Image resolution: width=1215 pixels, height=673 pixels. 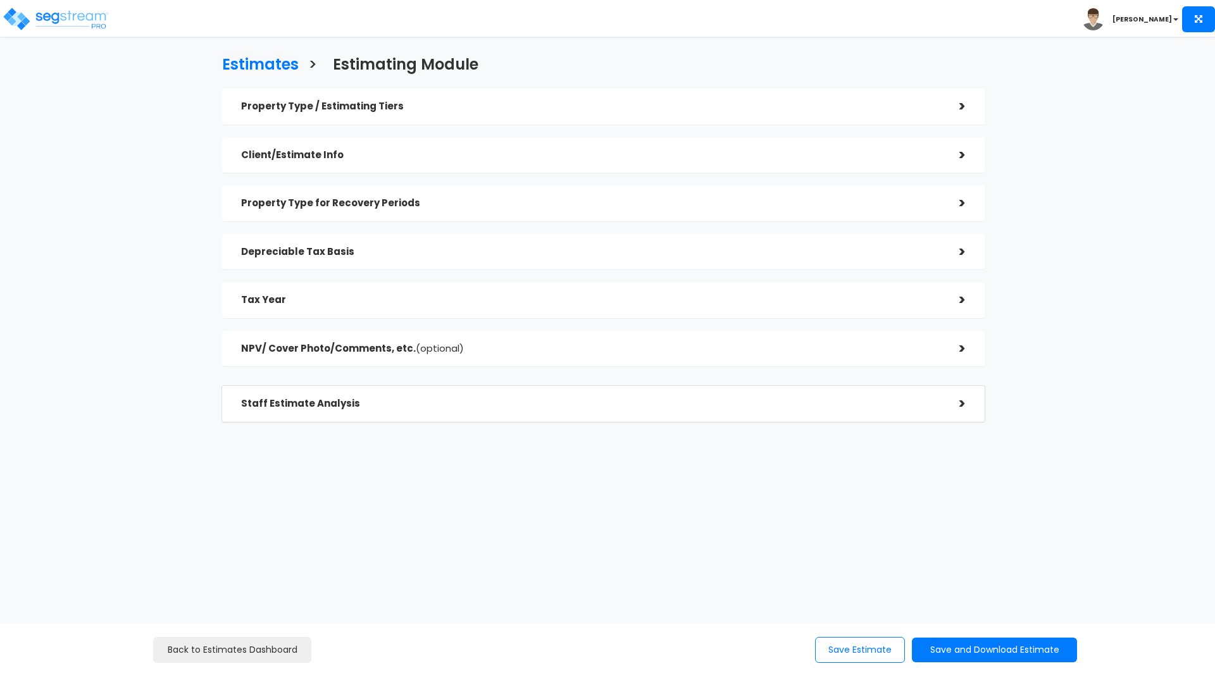 What do you see at coordinates (56, 19) in the screenshot?
I see `img: logo_pro_r.png` at bounding box center [56, 19].